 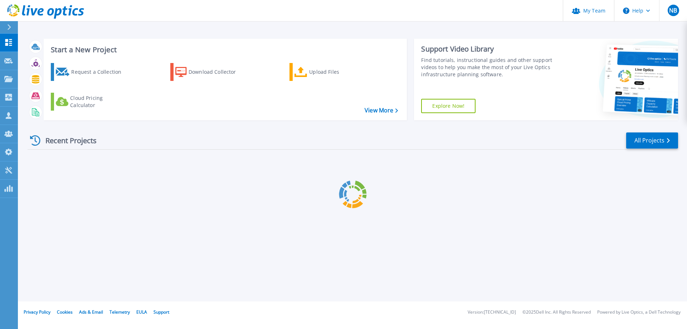 I want to click on div: Download Collector, so click(x=217, y=72).